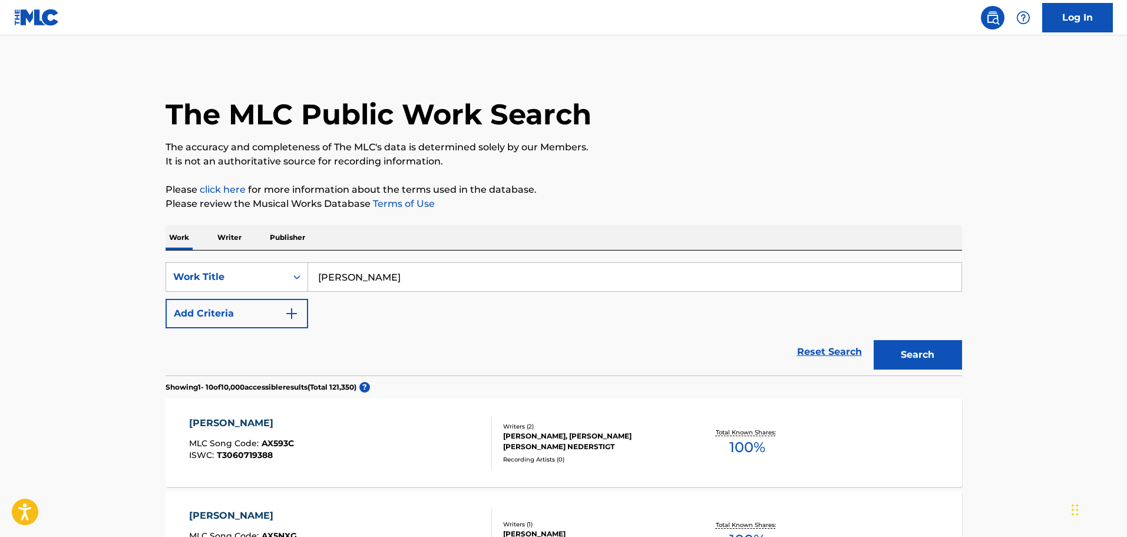 Image resolution: width=1127 pixels, height=537 pixels. What do you see at coordinates (287, 237) in the screenshot?
I see `p: Publisher` at bounding box center [287, 237].